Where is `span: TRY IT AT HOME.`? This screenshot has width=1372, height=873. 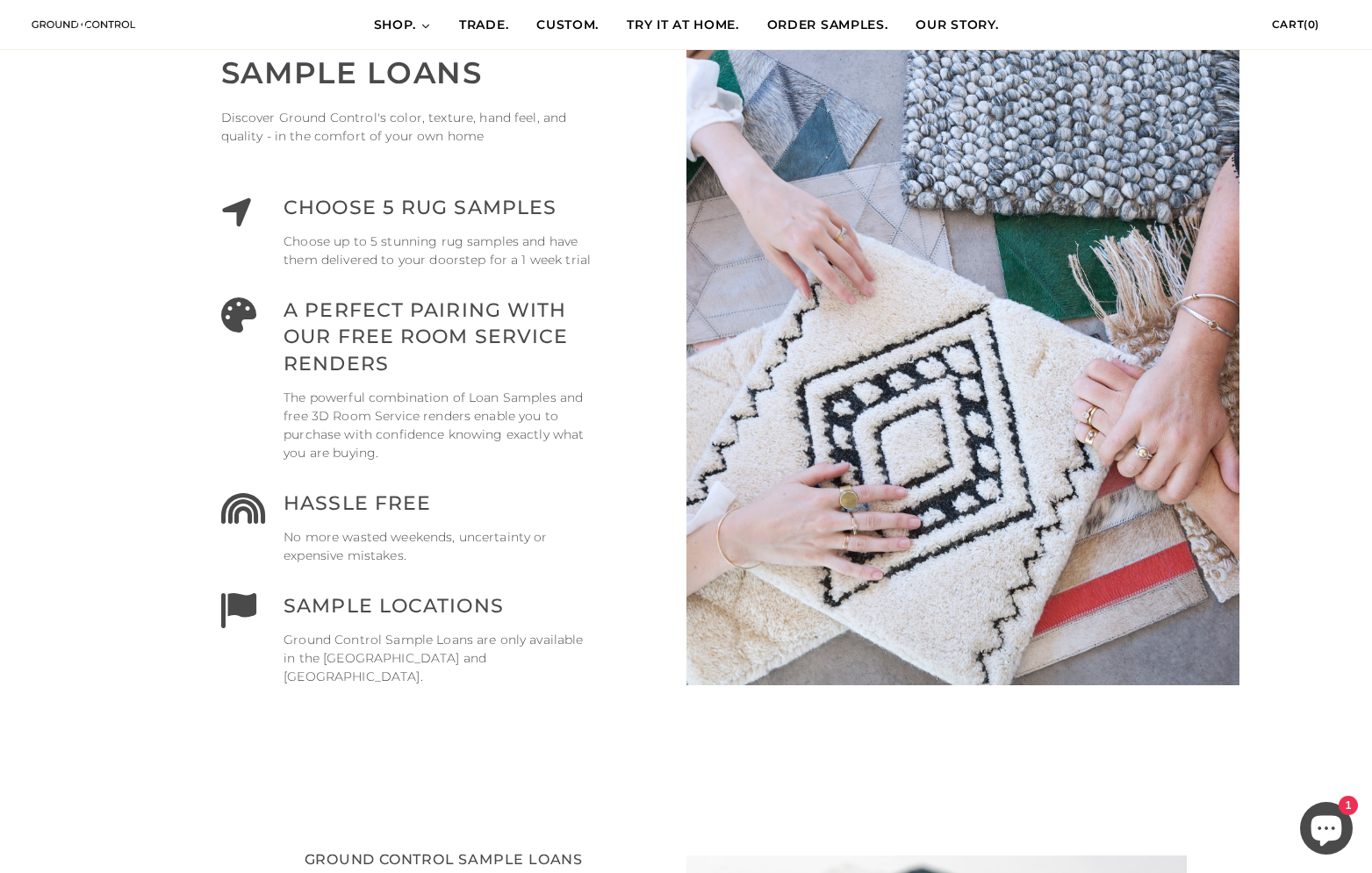 span: TRY IT AT HOME. is located at coordinates (683, 26).